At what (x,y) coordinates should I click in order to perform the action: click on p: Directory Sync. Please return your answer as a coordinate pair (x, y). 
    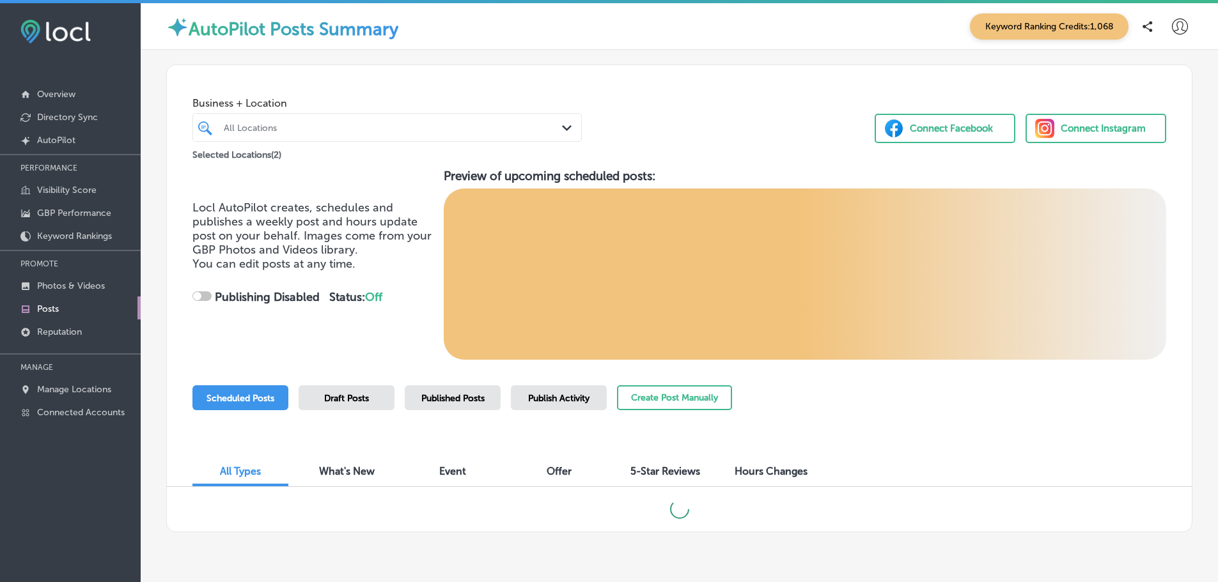
    Looking at the image, I should click on (67, 117).